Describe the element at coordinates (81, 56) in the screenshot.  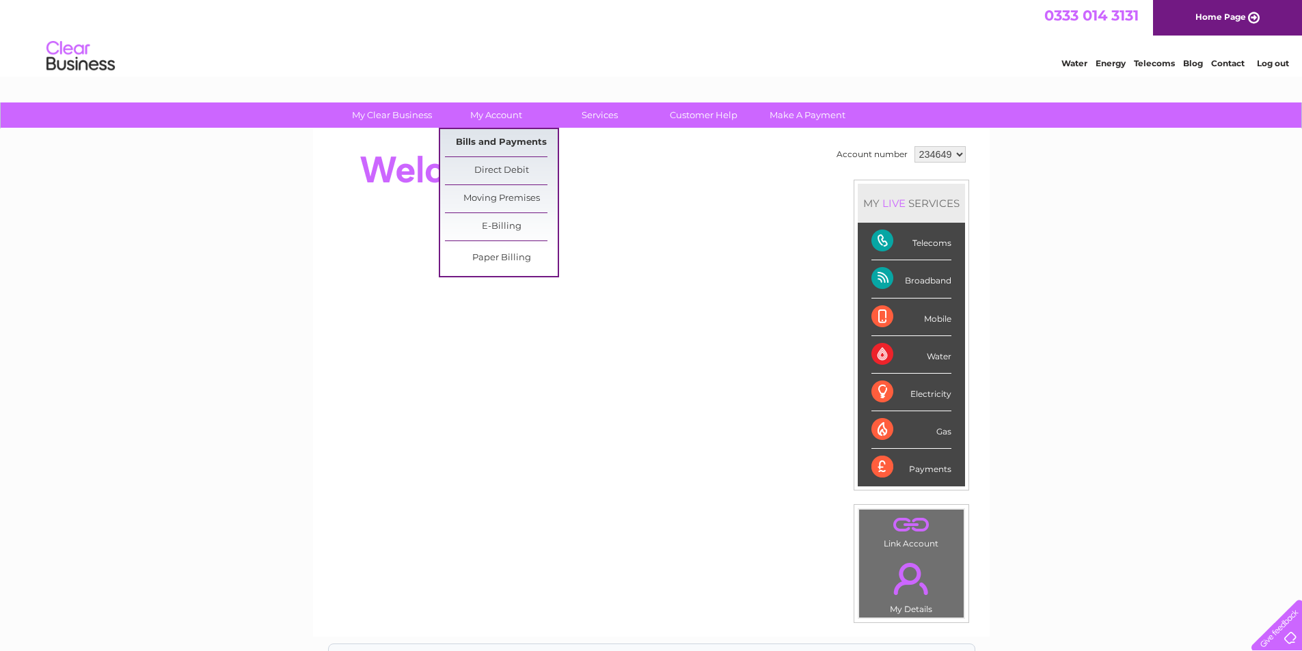
I see `img: logo.png` at that location.